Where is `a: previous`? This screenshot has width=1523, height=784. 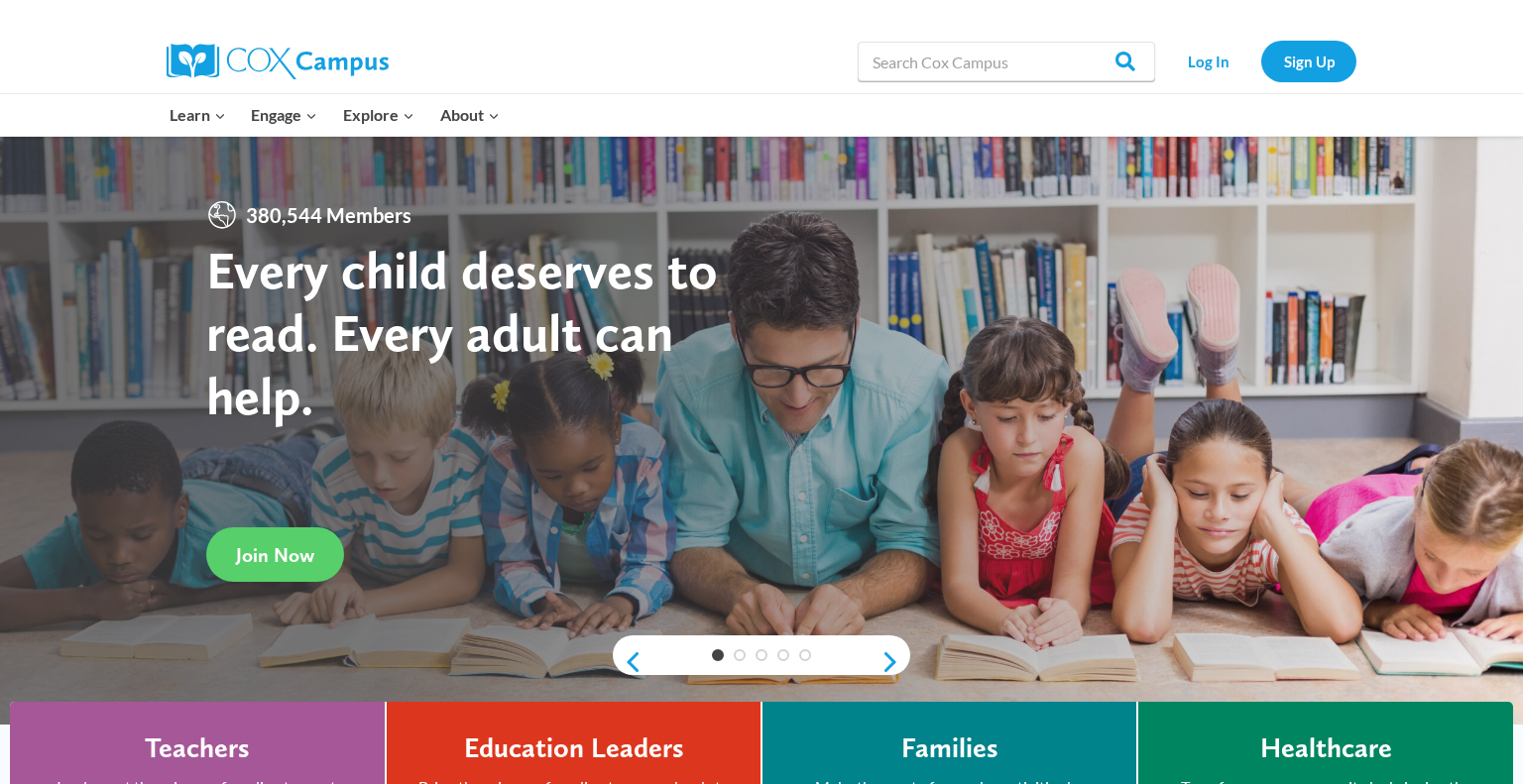
a: previous is located at coordinates (628, 662).